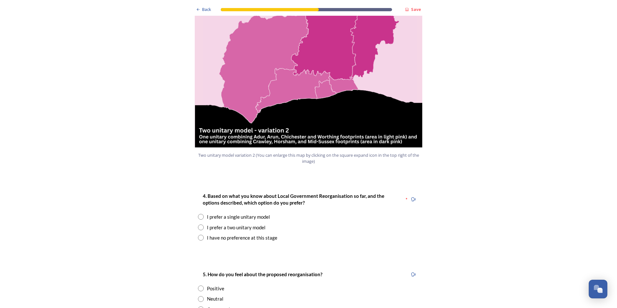  Describe the element at coordinates (294, 199) in the screenshot. I see `strong: 4. Based on what you know about Local Government Reorganisation so far, and the options described...` at that location.